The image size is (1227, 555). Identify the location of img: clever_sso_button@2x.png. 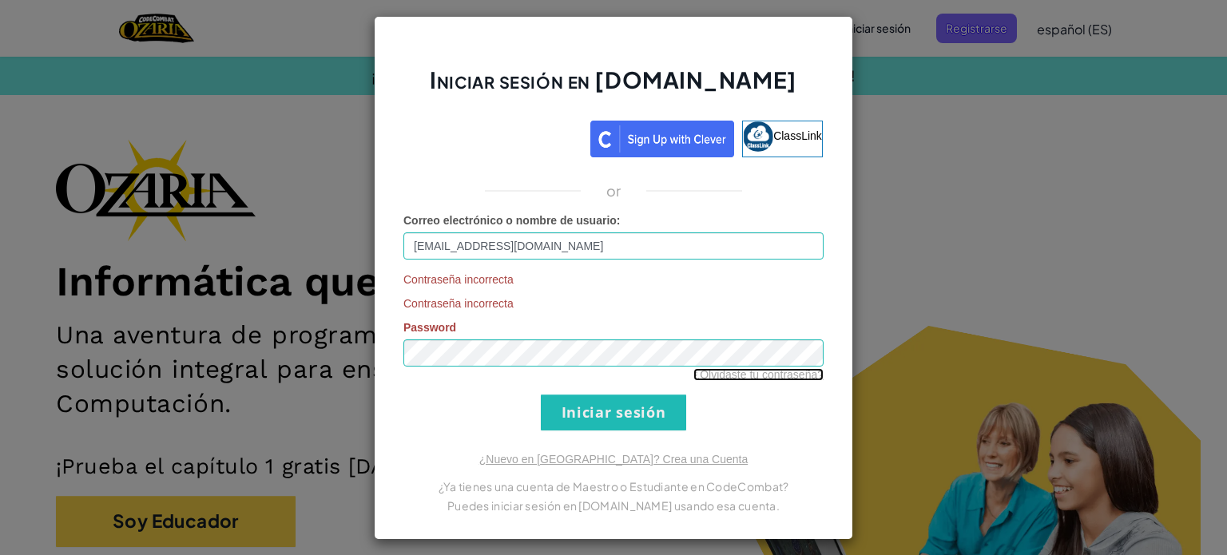
(662, 139).